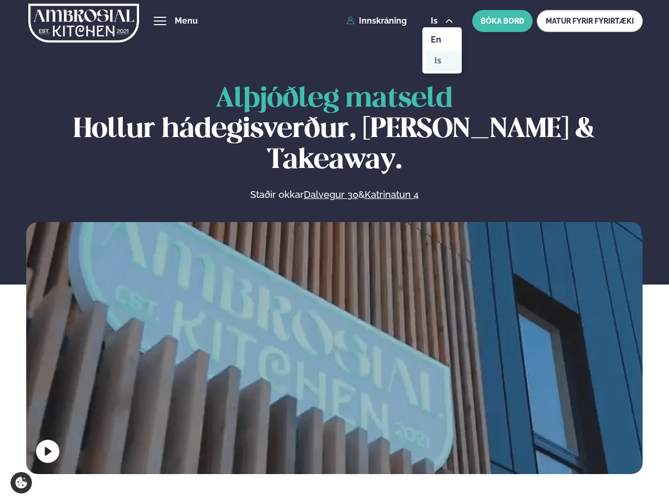 This screenshot has height=504, width=669. What do you see at coordinates (391, 195) in the screenshot?
I see `a: Katrinatun 4` at bounding box center [391, 195].